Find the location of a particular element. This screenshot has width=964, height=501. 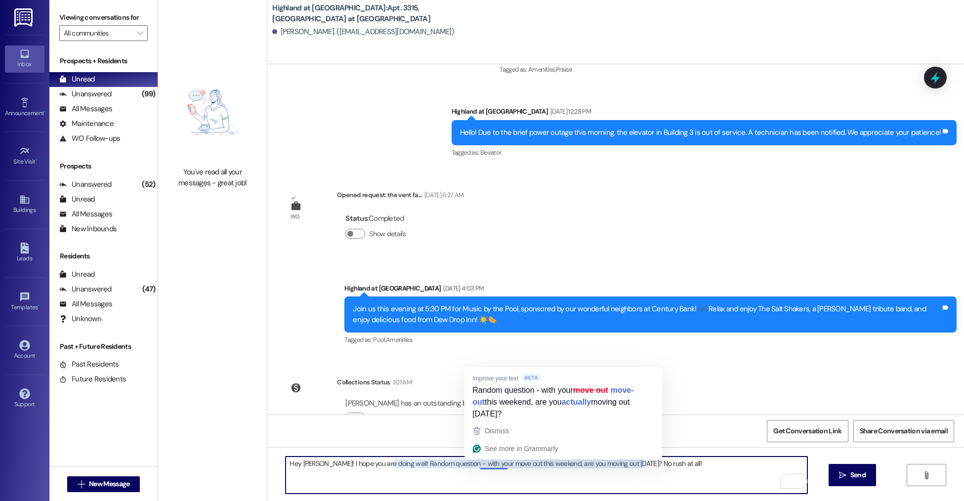

label: Click to show details is located at coordinates (398, 418).